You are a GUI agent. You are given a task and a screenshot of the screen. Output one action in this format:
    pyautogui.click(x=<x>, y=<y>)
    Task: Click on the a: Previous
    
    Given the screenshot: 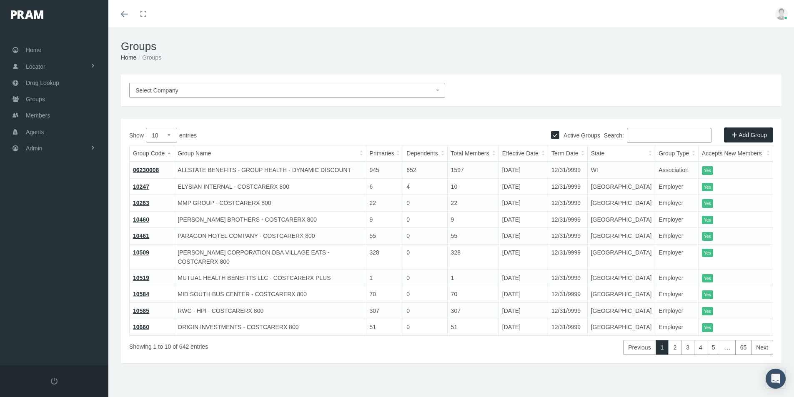 What is the action you would take?
    pyautogui.click(x=639, y=348)
    